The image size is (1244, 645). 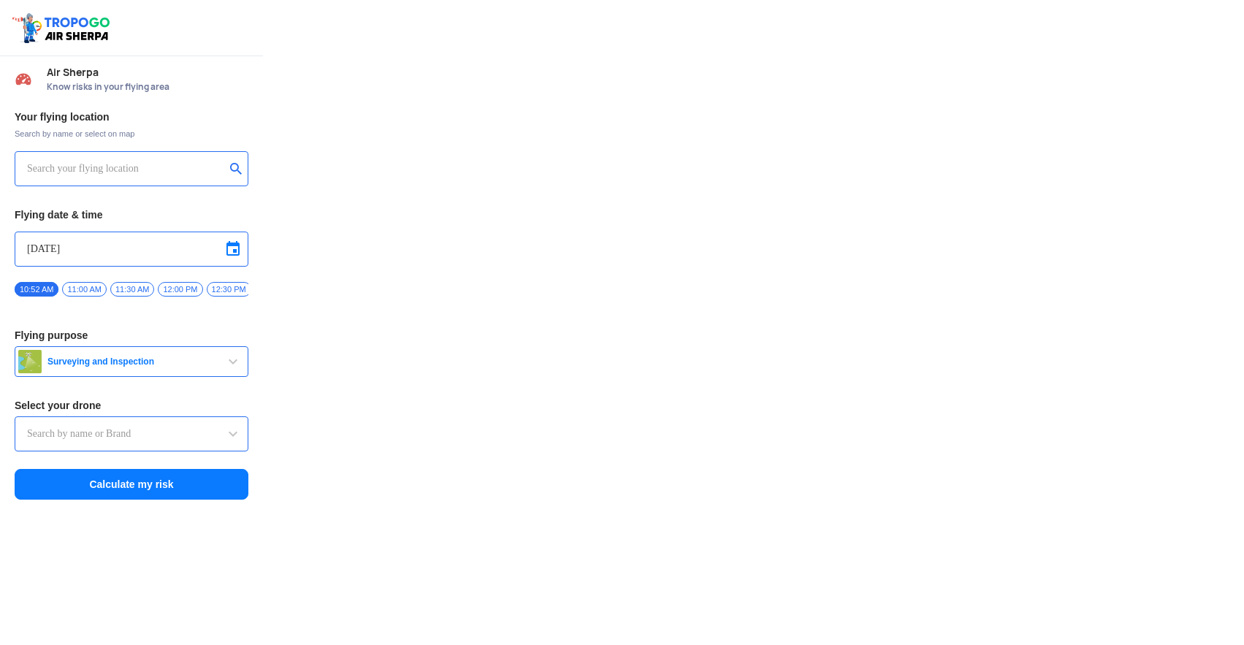 I want to click on button: Surveying and Inspection, so click(x=131, y=362).